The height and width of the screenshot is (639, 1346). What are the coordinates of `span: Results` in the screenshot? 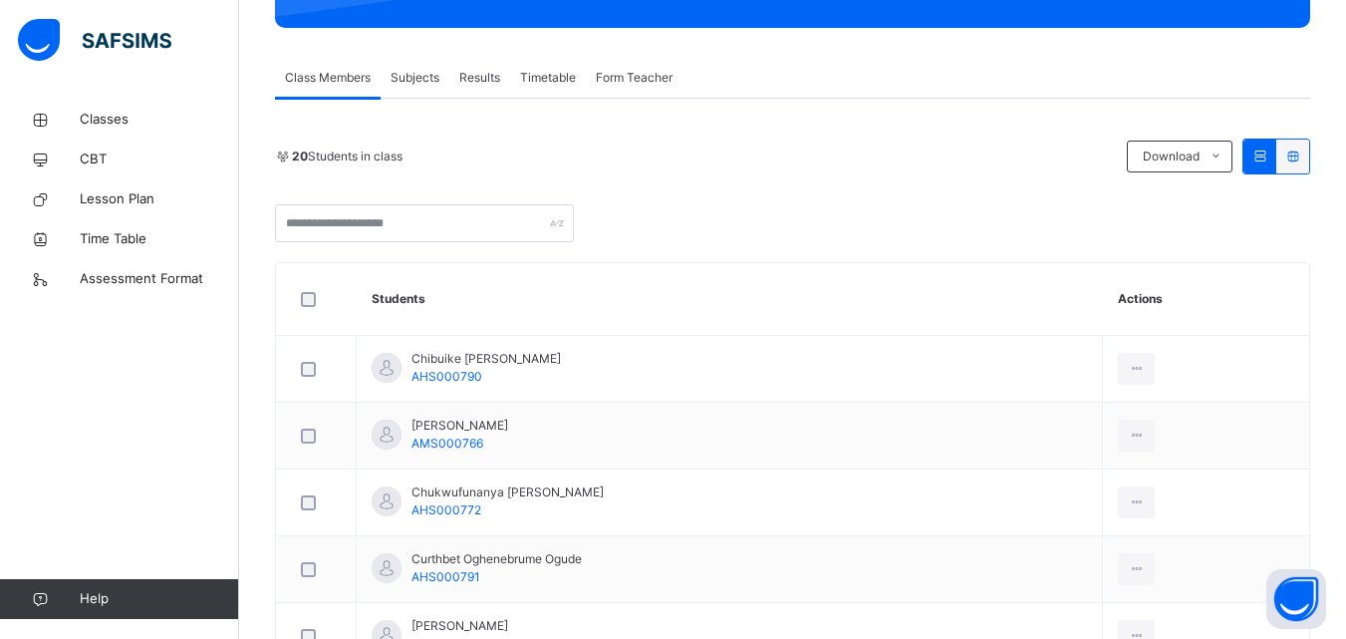 It's located at (479, 78).